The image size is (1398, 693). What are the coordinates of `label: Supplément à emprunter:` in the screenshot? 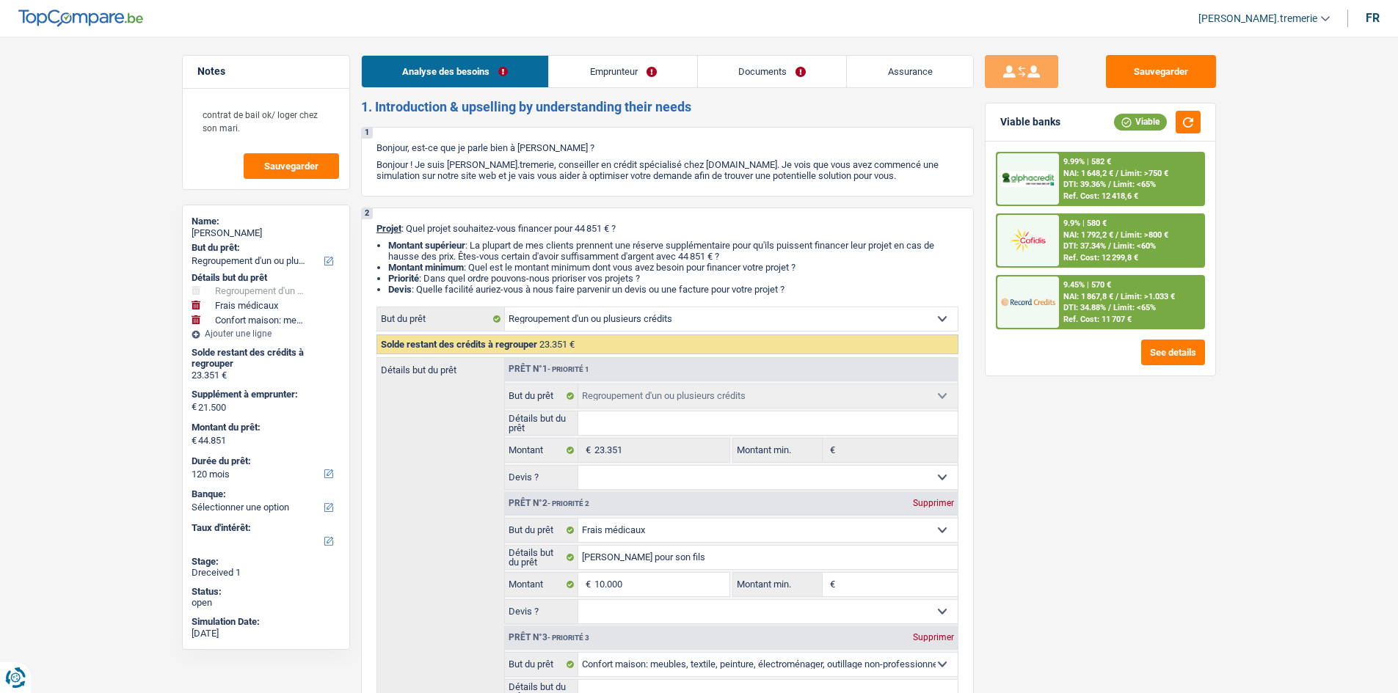 It's located at (264, 395).